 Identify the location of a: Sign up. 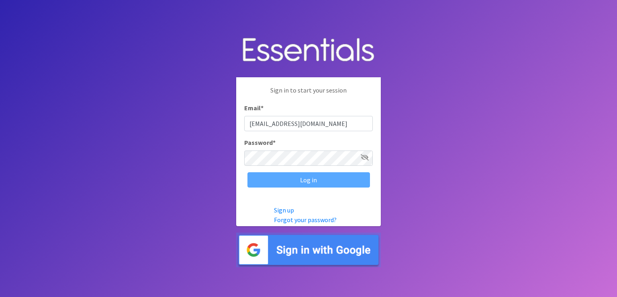
(284, 210).